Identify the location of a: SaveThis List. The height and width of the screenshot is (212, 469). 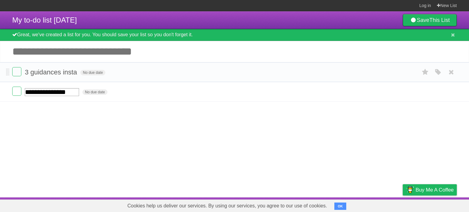
(430, 20).